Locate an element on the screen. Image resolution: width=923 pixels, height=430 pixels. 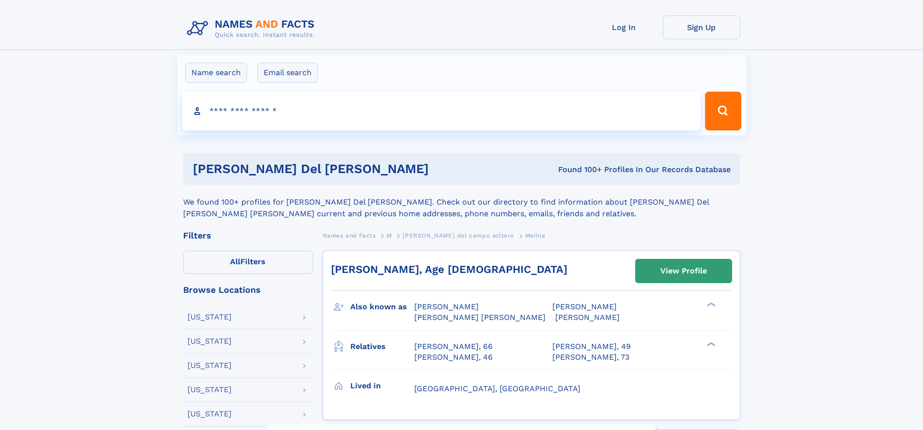
label: Email search is located at coordinates (287, 73).